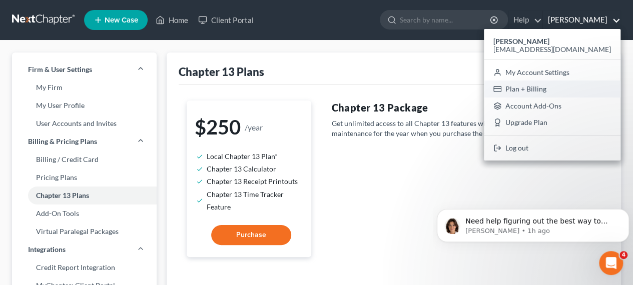  I want to click on a: Virtual Paralegal Packages, so click(84, 232).